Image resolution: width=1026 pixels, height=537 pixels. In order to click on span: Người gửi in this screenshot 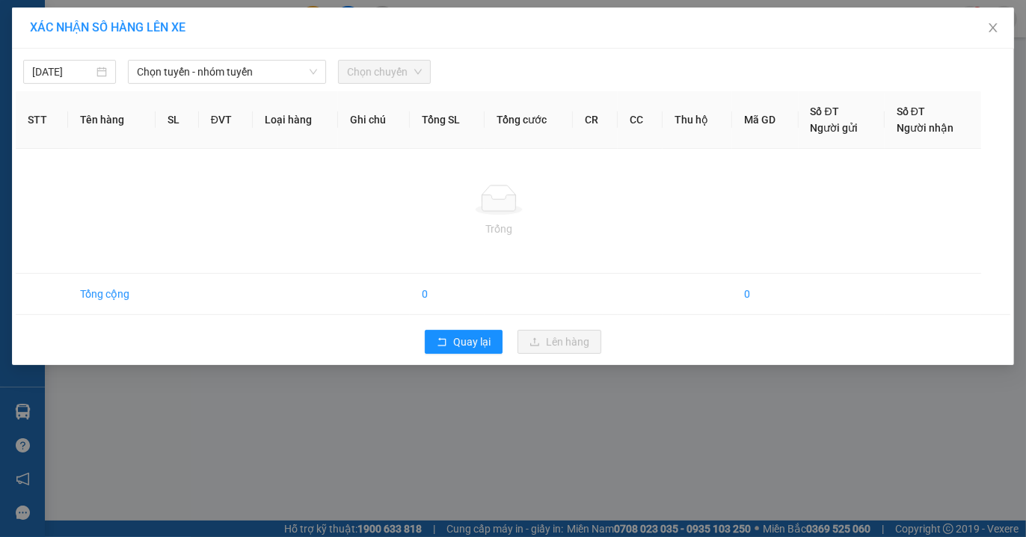, I will do `click(835, 128)`.